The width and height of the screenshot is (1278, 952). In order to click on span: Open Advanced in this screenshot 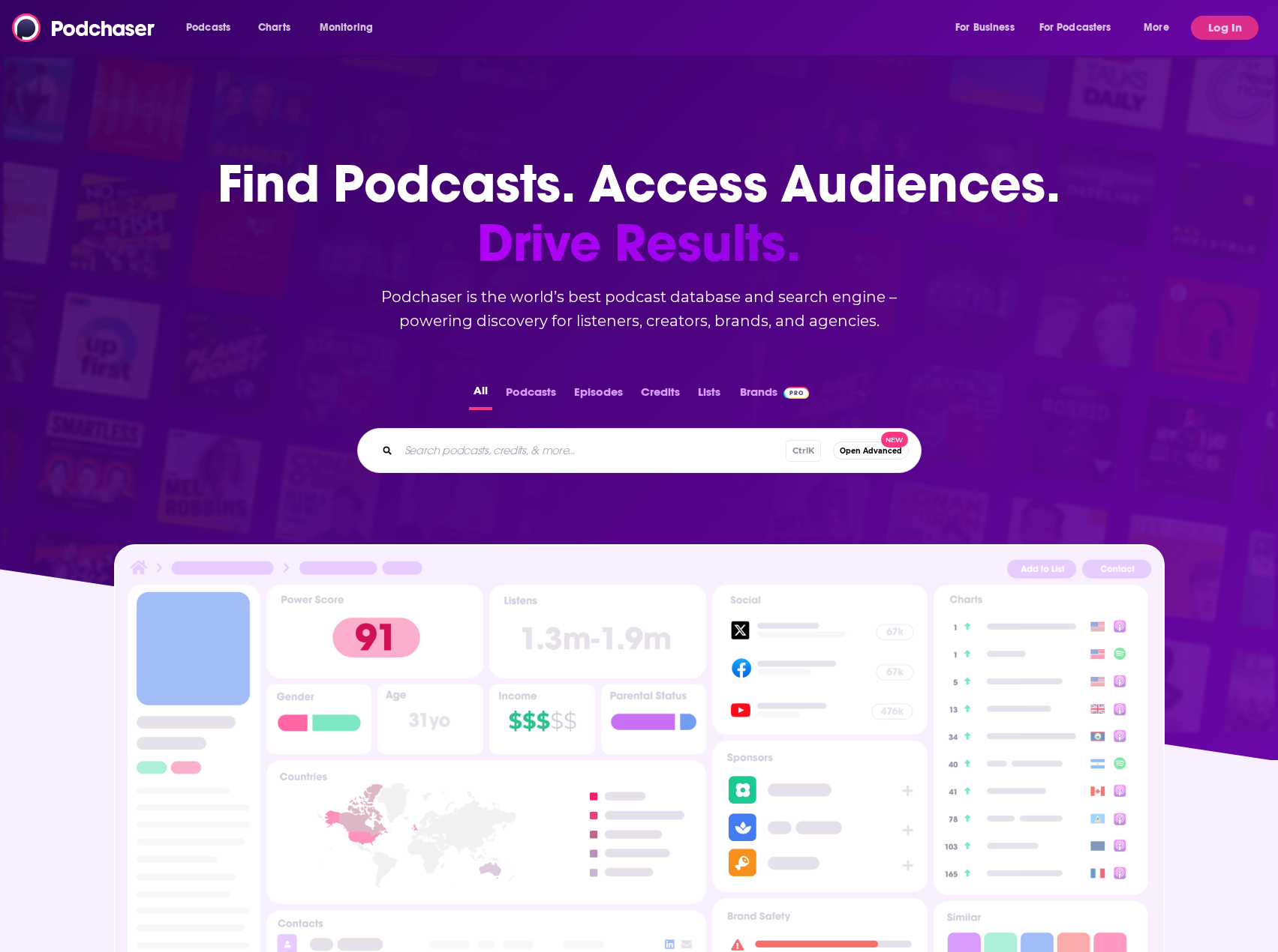, I will do `click(871, 451)`.